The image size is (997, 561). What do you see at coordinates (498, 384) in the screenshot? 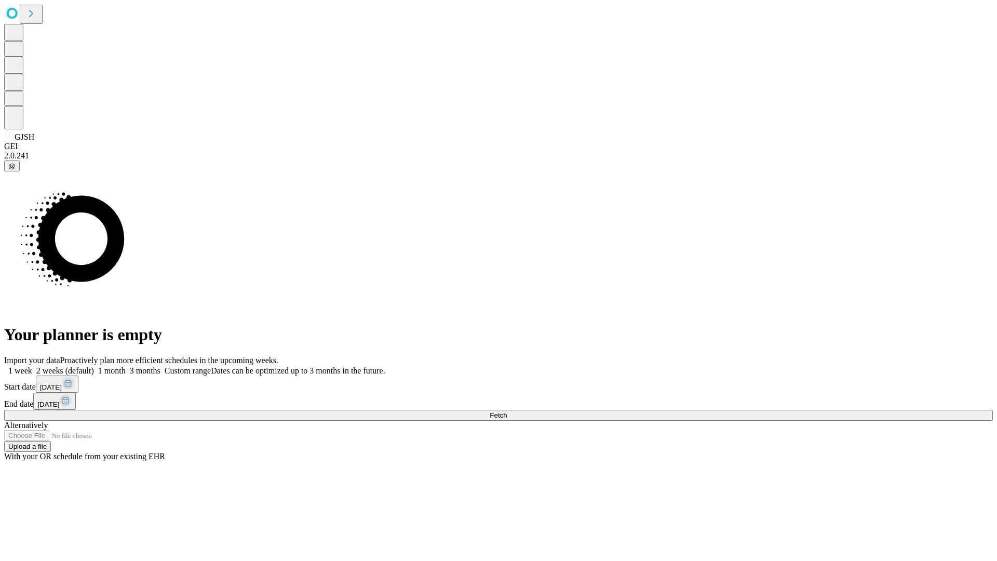
I see `div: Start date` at bounding box center [498, 384].